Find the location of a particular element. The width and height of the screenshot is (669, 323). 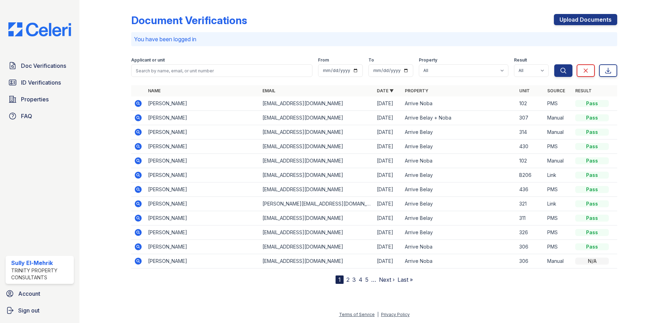

div: Trinity Property Consultants is located at coordinates (41, 274).